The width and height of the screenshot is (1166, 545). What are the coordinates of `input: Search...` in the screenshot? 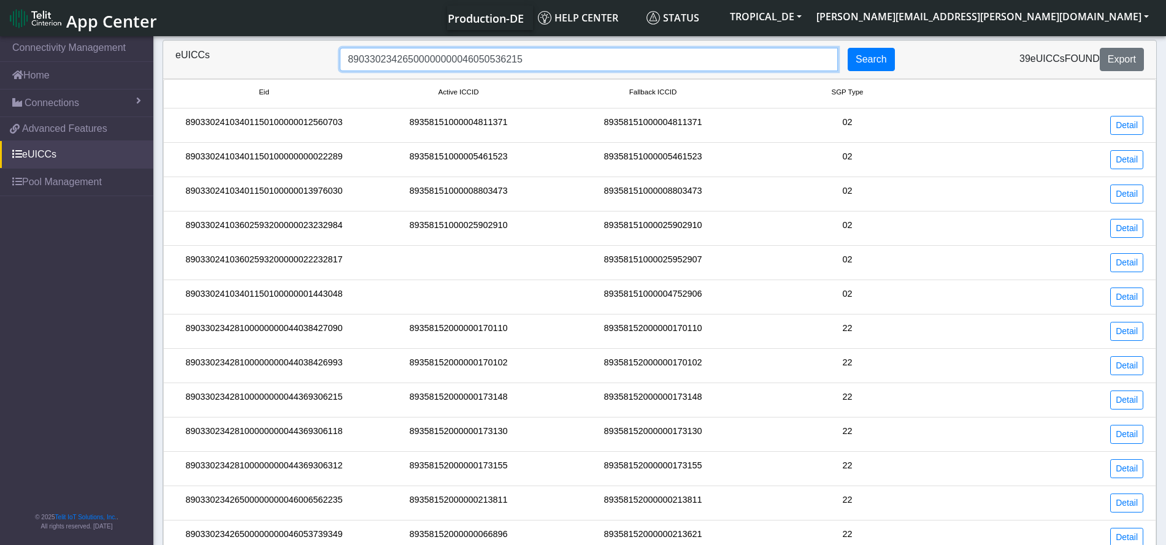 It's located at (589, 59).